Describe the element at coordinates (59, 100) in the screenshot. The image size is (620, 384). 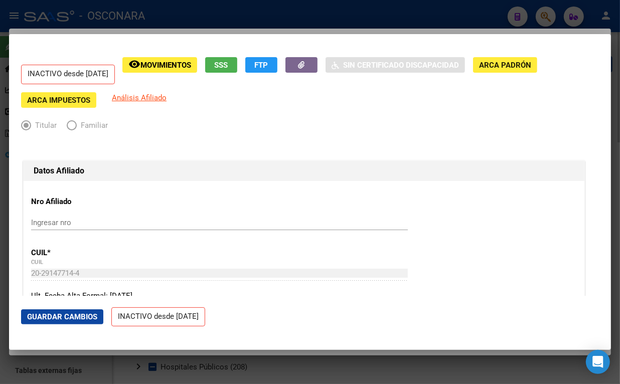
I see `button: ARCA Impuestos` at that location.